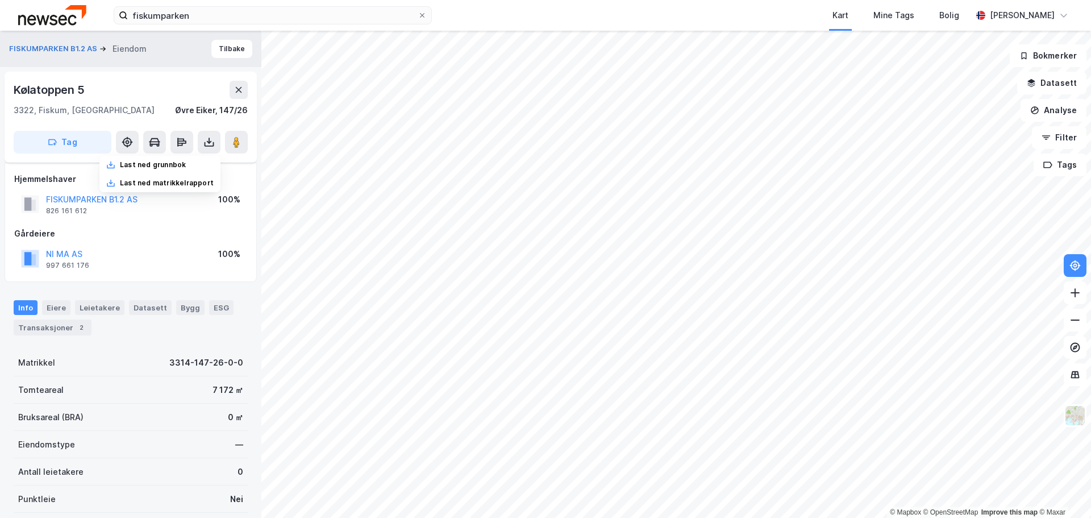  Describe the element at coordinates (951, 512) in the screenshot. I see `a: OpenStreetMap` at that location.